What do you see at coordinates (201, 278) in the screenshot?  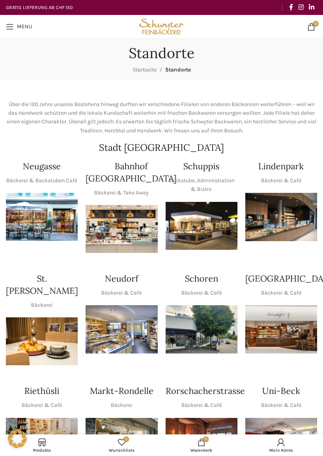 I see `h4: Schoren` at bounding box center [201, 278].